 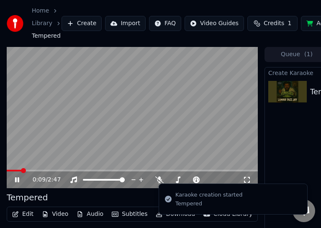 I want to click on button: Audio, so click(x=90, y=214).